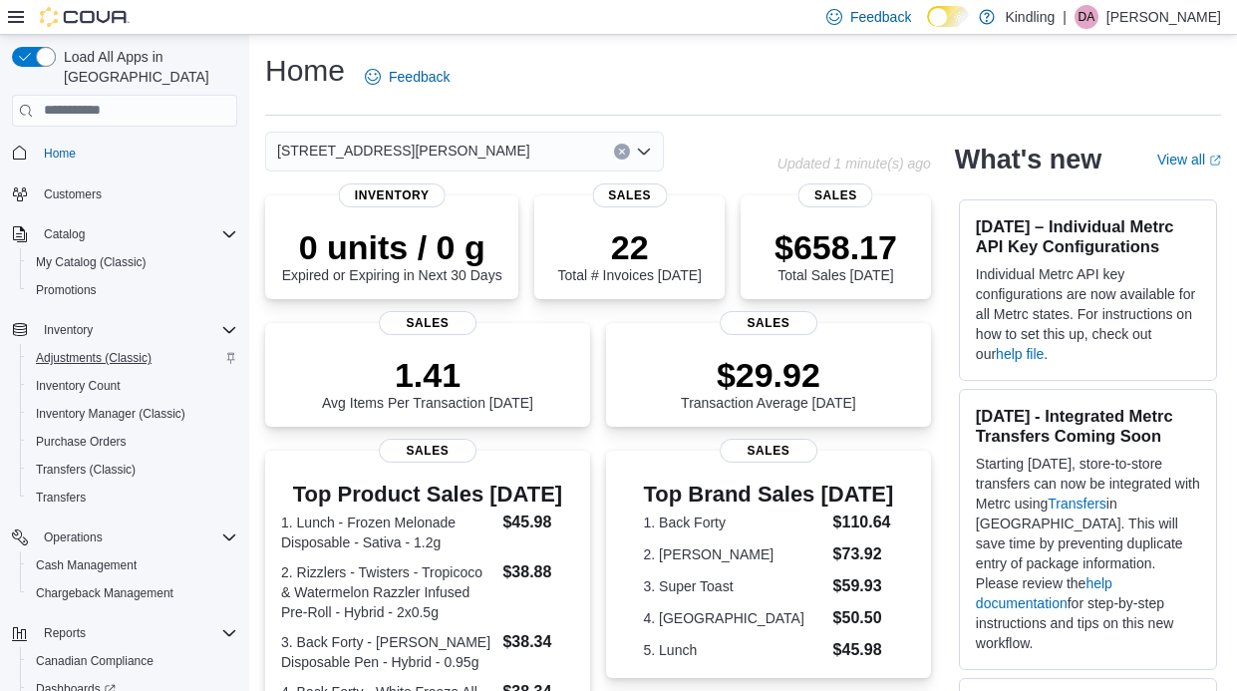  I want to click on p: Updated 1 minute(s) ago, so click(854, 163).